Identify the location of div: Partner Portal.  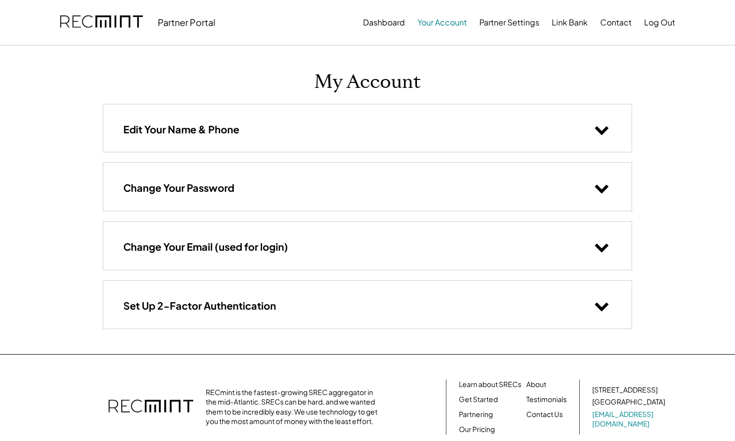
(186, 22).